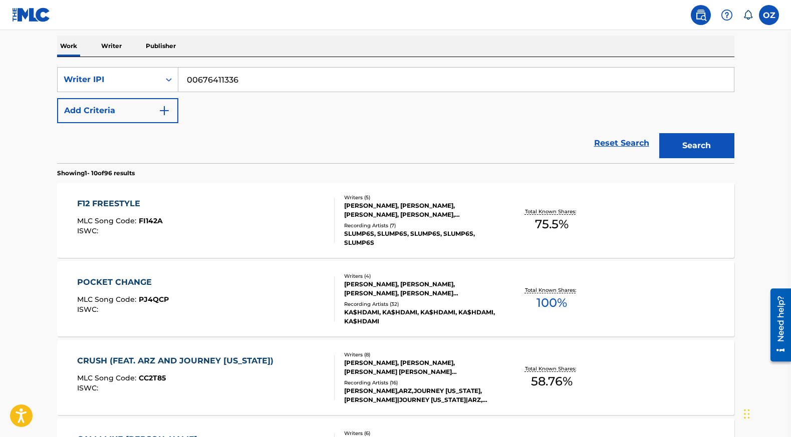 This screenshot has width=791, height=437. Describe the element at coordinates (747, 414) in the screenshot. I see `div: Drag` at that location.